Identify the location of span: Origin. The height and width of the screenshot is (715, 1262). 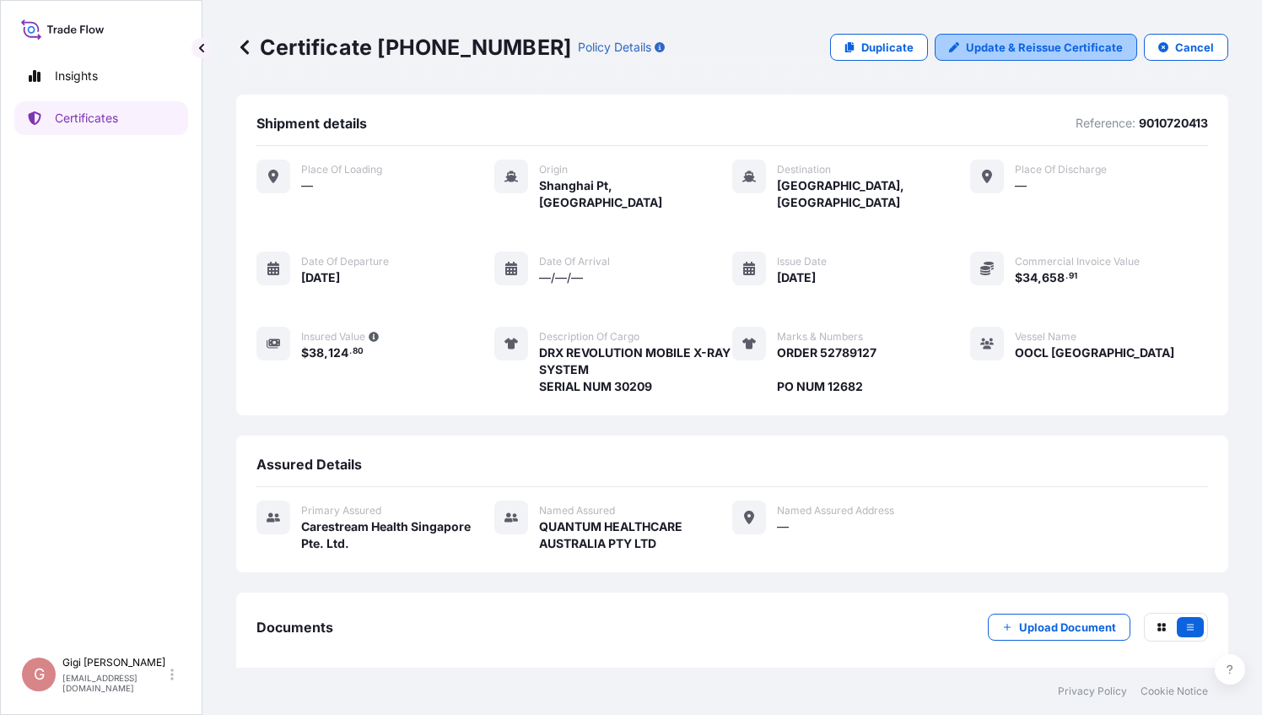
(553, 170).